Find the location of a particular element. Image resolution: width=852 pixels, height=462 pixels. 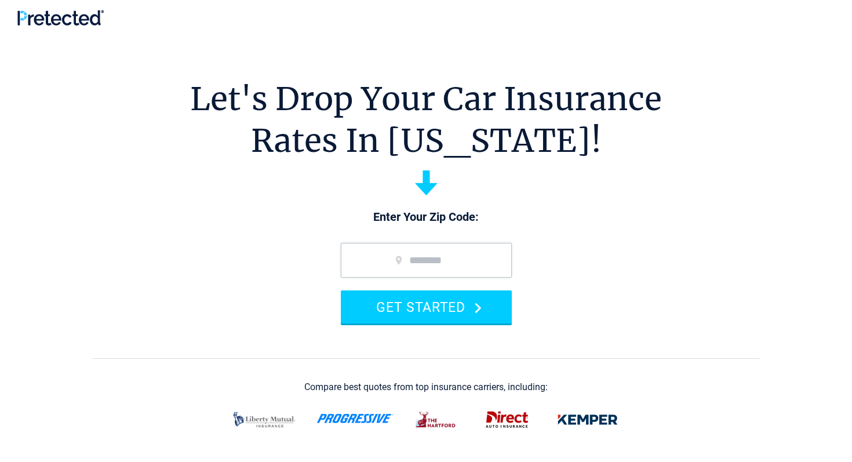

input: zip code is located at coordinates (426, 260).